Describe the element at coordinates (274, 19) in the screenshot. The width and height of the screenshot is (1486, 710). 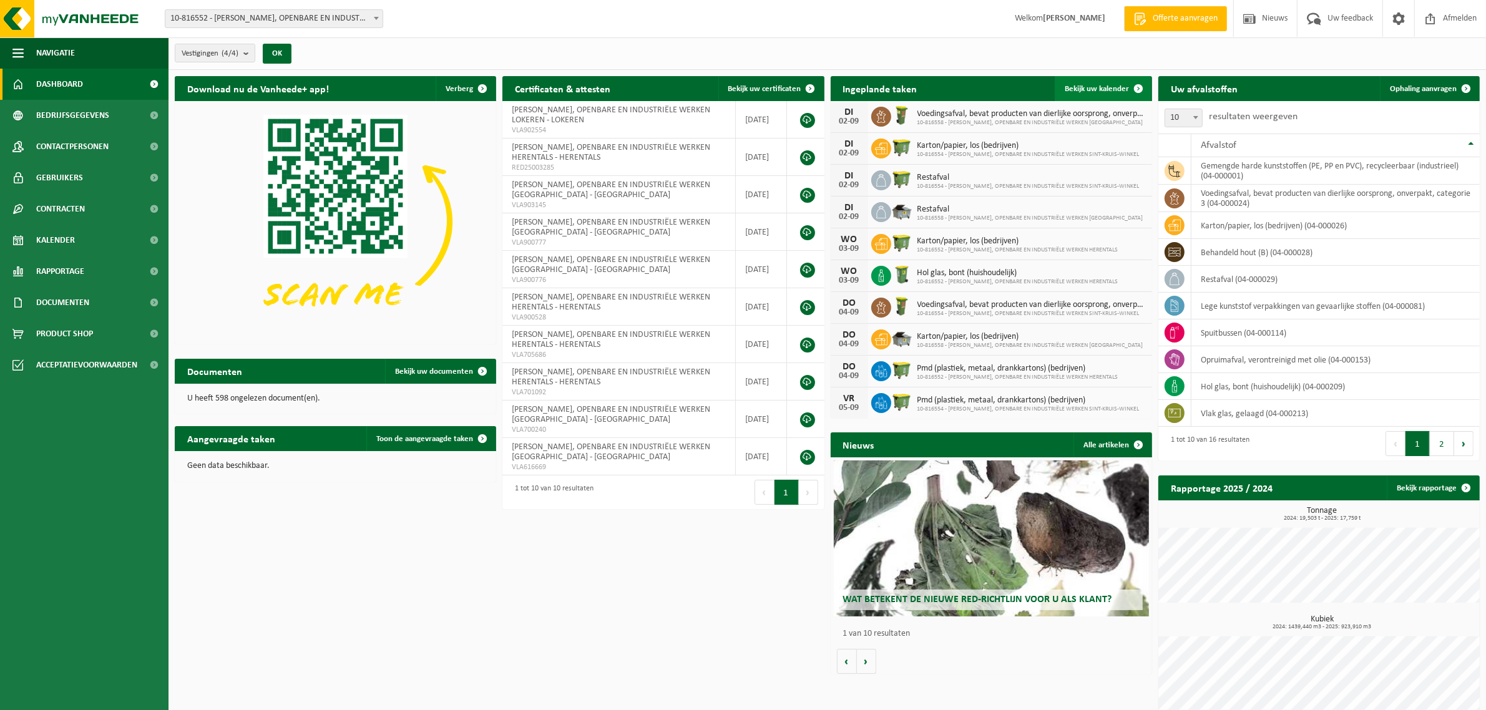
I see `span: 10-816552 - VICTOR PEETERS, OPENBARE EN INDUSTRIËLE WERKEN HERENTALS - HERENTALS` at that location.